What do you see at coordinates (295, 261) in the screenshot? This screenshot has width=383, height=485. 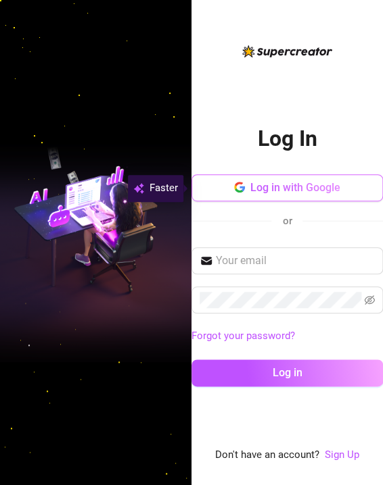 I see `input: Your email` at bounding box center [295, 261].